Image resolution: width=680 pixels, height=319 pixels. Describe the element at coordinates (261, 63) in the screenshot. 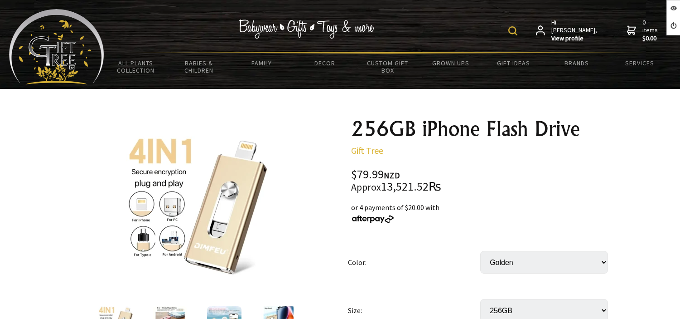

I see `a: Family` at that location.